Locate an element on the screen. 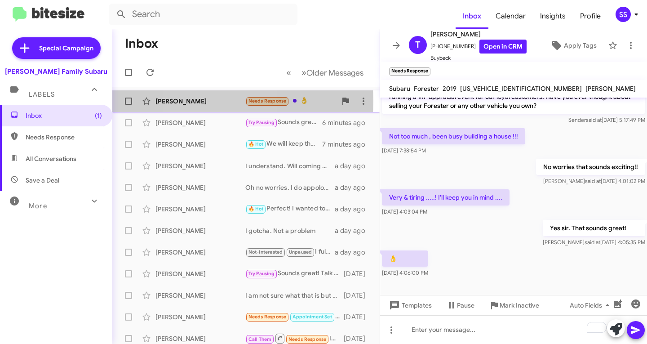 This screenshot has height=344, width=647. div: Inbound Call is located at coordinates (294, 338).